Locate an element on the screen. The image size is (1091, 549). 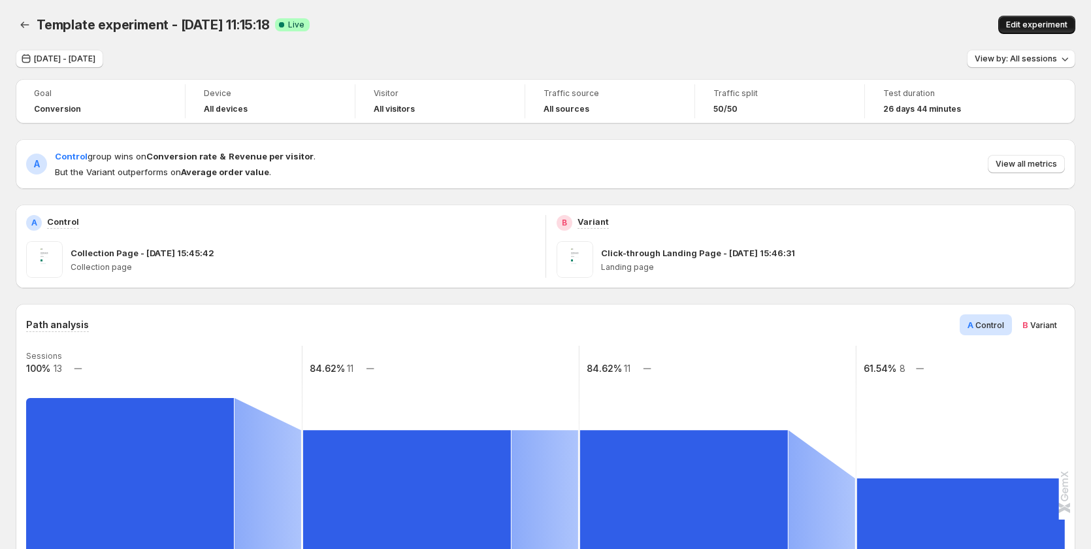
img: Collection Page - Aug 28, 15:45:42 is located at coordinates (44, 259).